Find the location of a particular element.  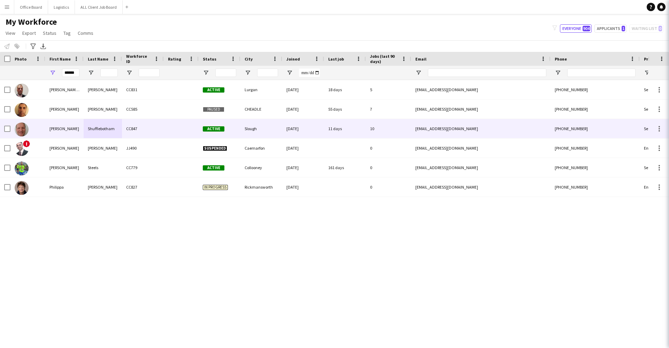

button: Logistics is located at coordinates (61, 7).